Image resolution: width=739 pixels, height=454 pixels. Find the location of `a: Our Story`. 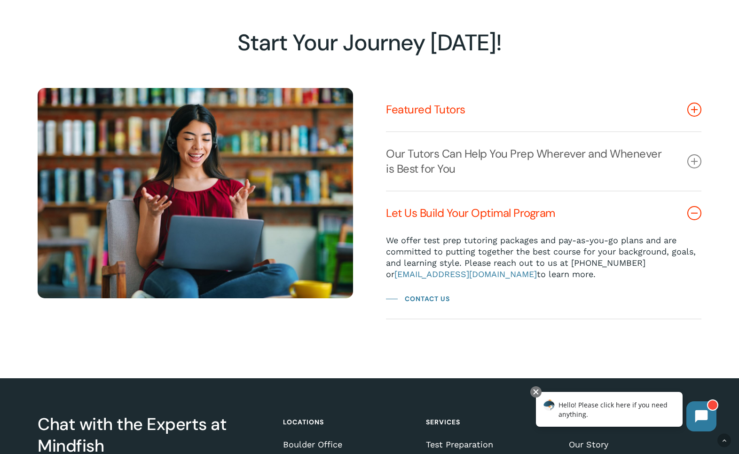

a: Our Story is located at coordinates (633, 444).